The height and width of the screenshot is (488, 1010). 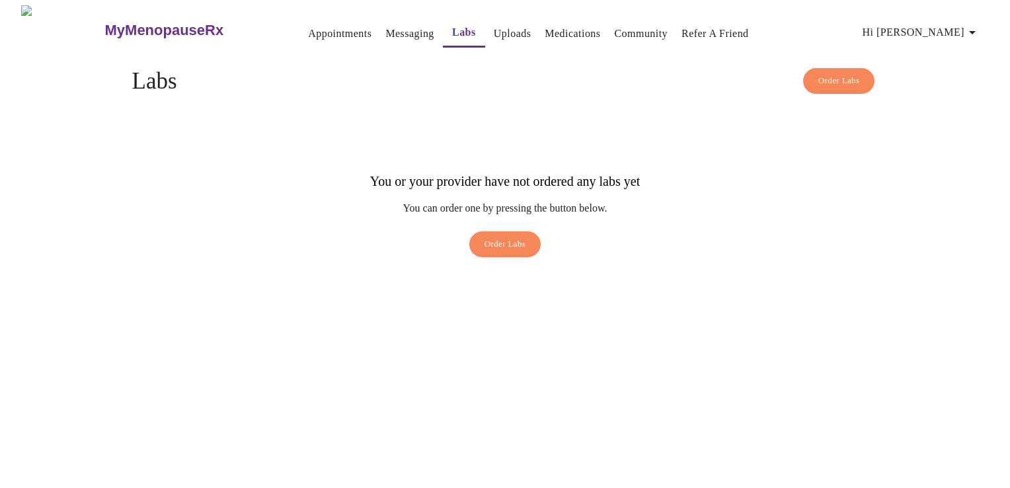 What do you see at coordinates (409, 34) in the screenshot?
I see `button: Messaging` at bounding box center [409, 34].